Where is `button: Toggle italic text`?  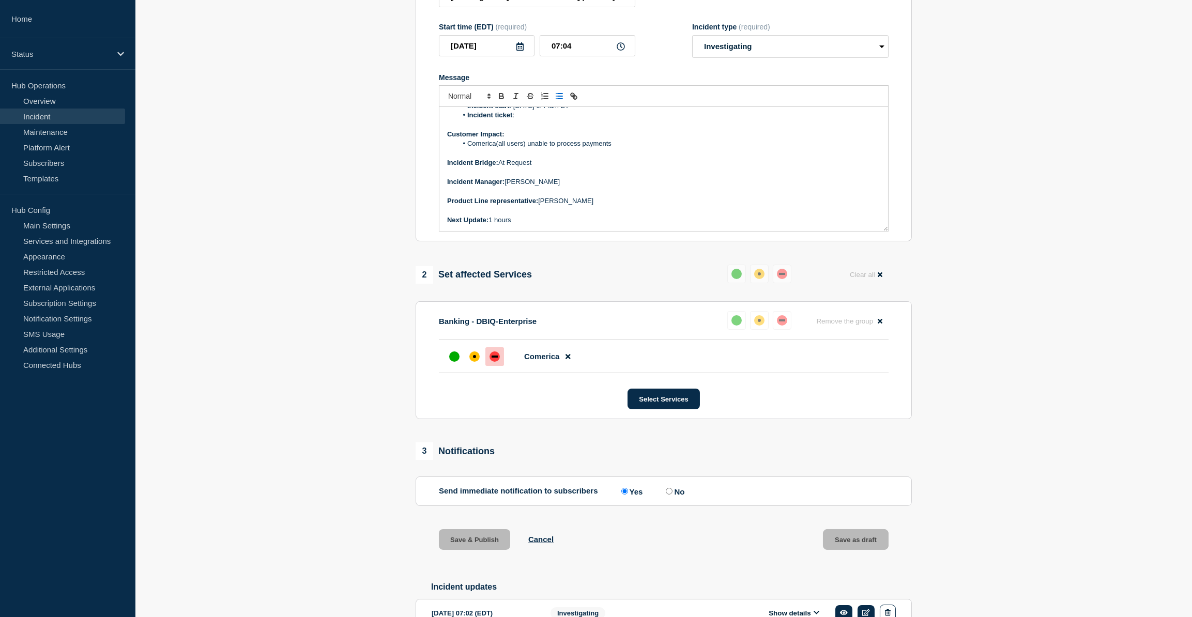
button: Toggle italic text is located at coordinates (516, 96).